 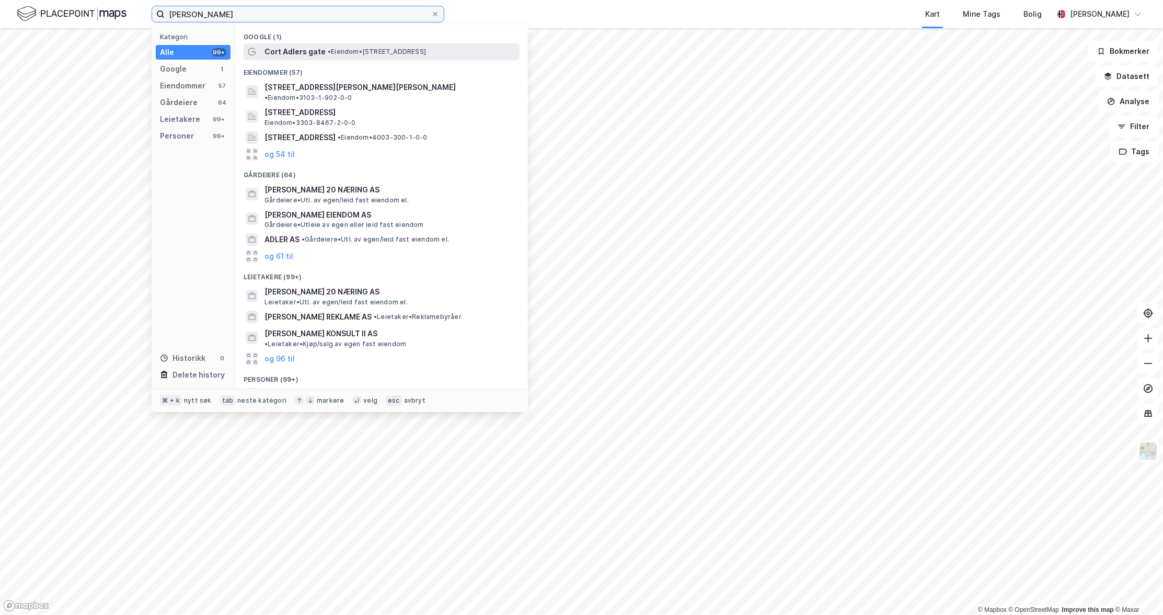 What do you see at coordinates (26, 605) in the screenshot?
I see `a: Mapbox homepage` at bounding box center [26, 605].